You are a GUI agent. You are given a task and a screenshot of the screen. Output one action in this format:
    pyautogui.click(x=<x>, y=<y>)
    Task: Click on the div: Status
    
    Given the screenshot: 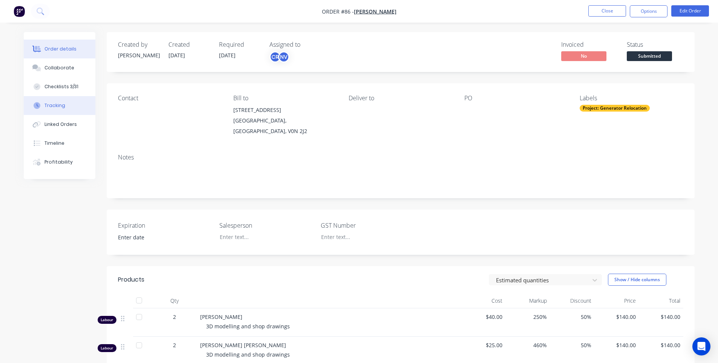 What is the action you would take?
    pyautogui.click(x=655, y=44)
    